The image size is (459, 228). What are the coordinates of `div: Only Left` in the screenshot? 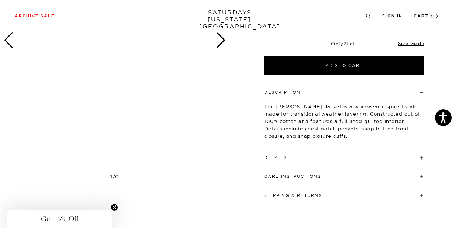 It's located at (344, 44).